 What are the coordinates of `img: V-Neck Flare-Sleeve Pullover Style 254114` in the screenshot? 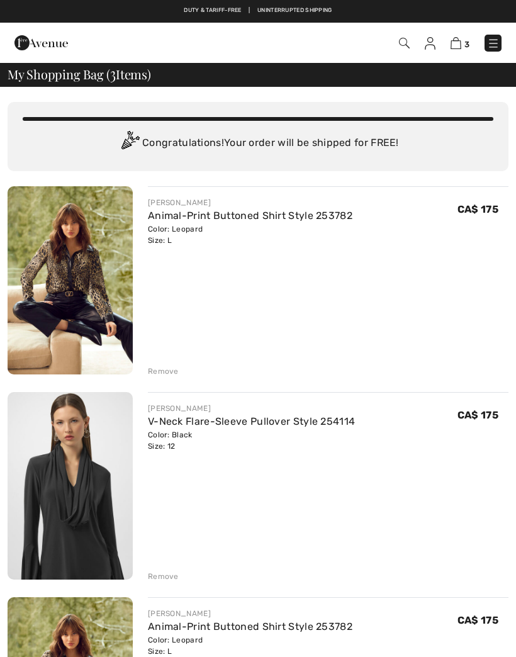 It's located at (70, 486).